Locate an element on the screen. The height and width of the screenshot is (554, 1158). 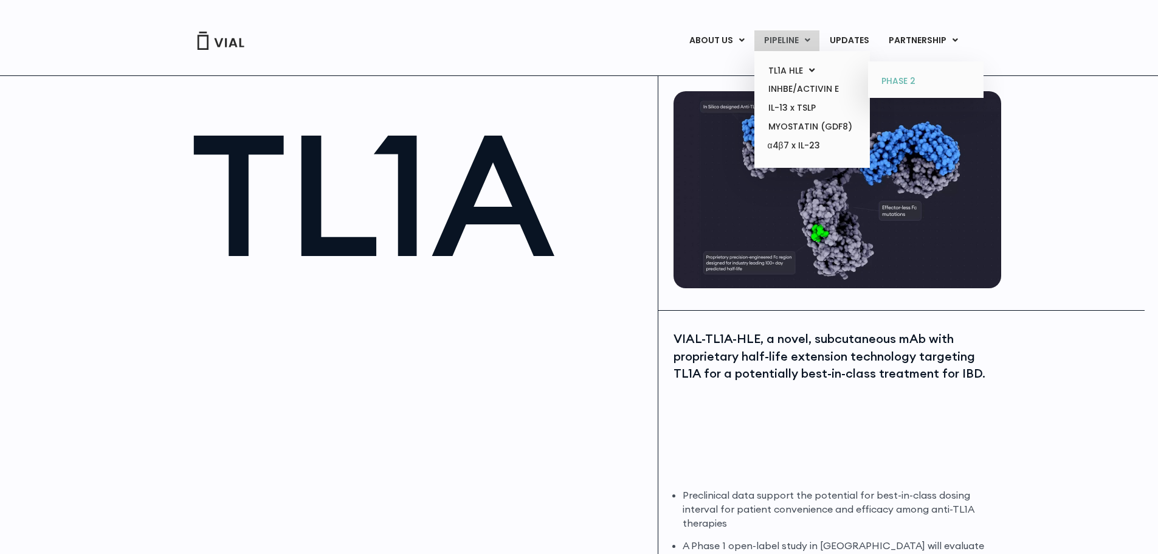
img: TL1A antibody diagram. is located at coordinates (837, 190).